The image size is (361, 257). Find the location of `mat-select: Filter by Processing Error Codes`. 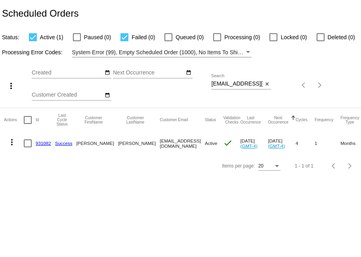

mat-select: Filter by Processing Error Codes is located at coordinates (162, 52).